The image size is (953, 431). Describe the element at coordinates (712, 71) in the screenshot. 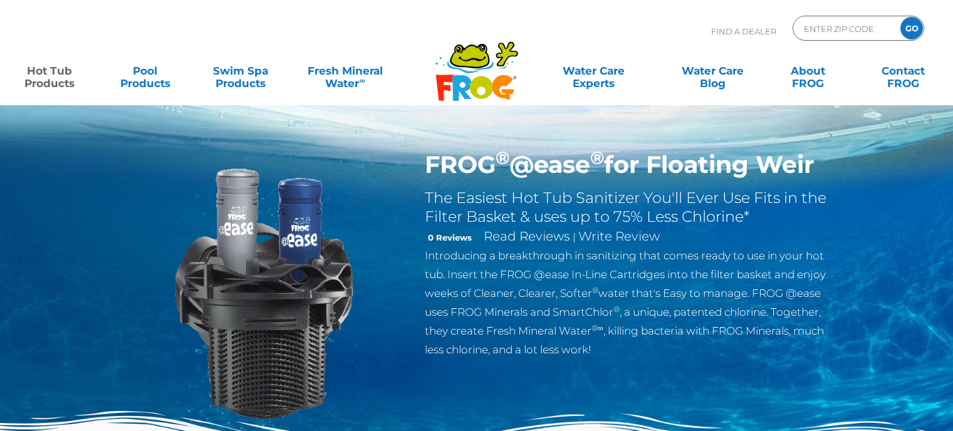

I see `a: Water CareBlog` at that location.